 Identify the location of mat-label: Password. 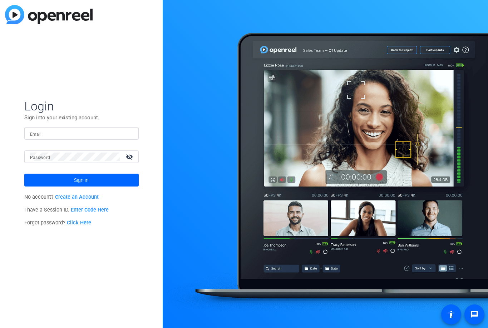
(40, 158).